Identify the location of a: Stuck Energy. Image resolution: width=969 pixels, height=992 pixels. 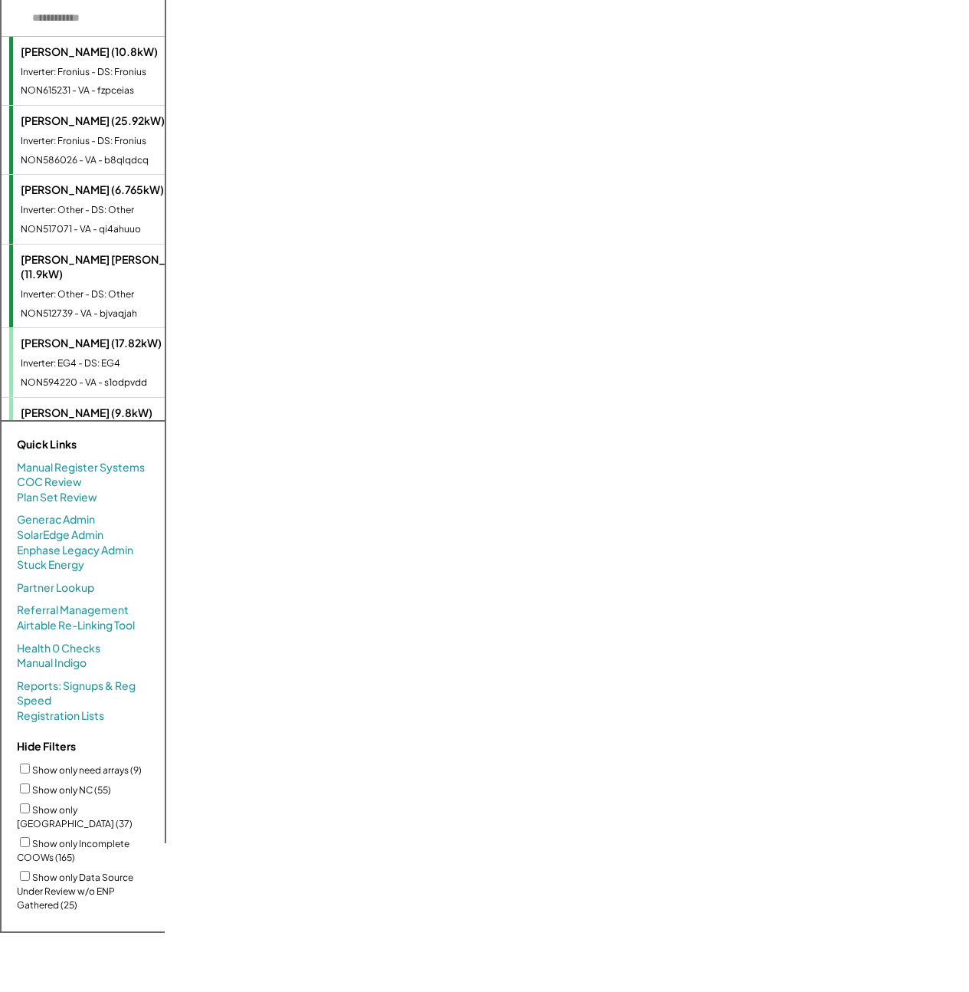
(51, 565).